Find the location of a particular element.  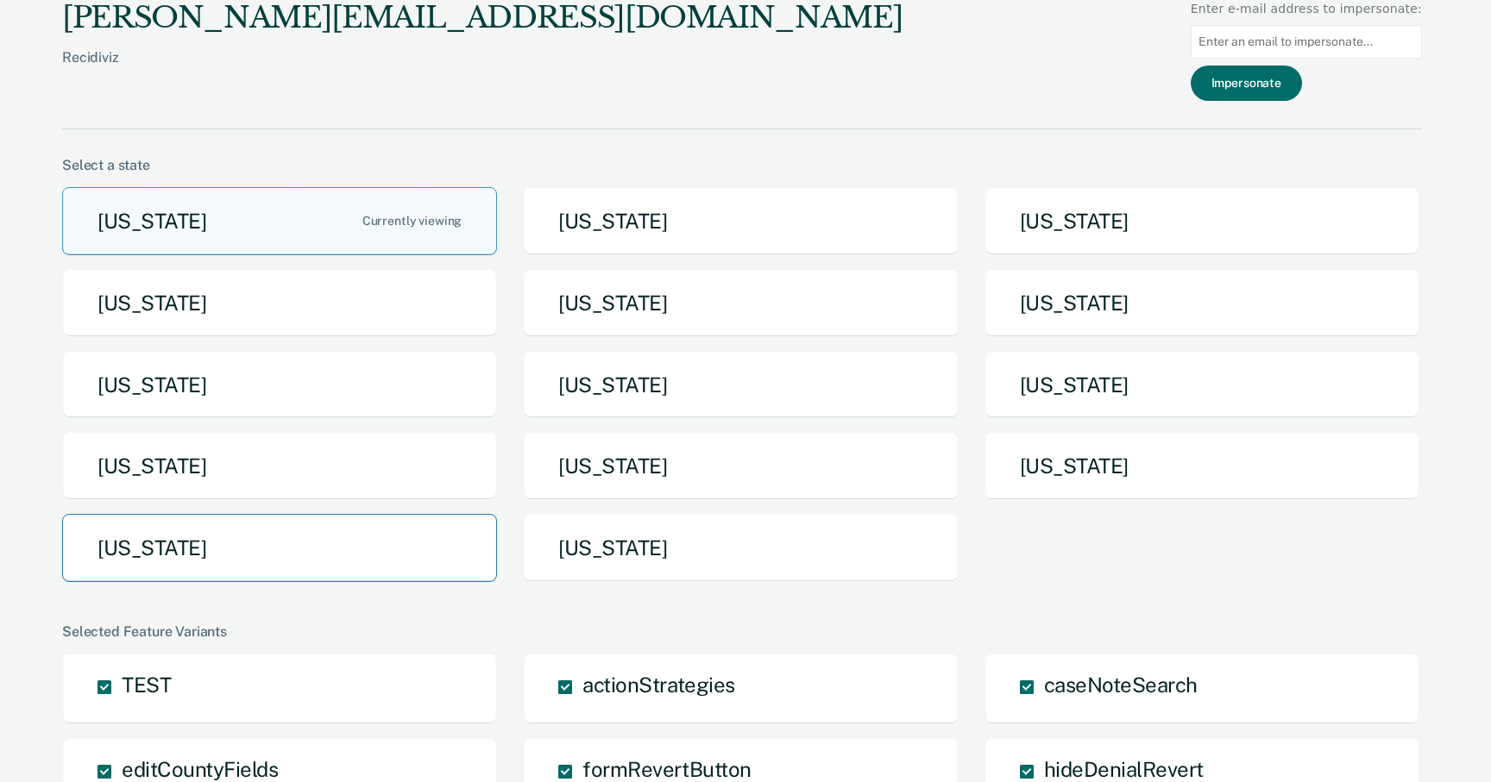

div: Select a state is located at coordinates (742, 165).